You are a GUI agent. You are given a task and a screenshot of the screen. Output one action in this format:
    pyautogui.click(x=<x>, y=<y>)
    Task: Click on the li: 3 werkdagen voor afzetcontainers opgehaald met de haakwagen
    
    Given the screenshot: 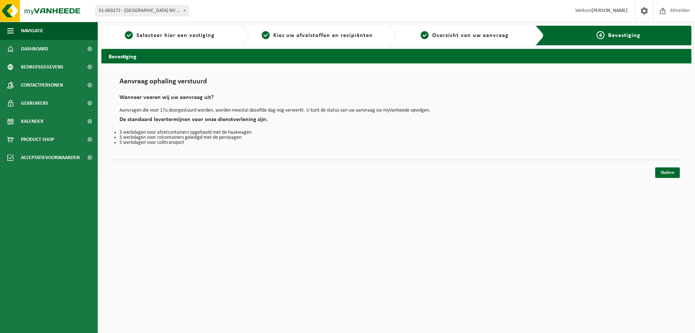 What is the action you would take?
    pyautogui.click(x=396, y=133)
    